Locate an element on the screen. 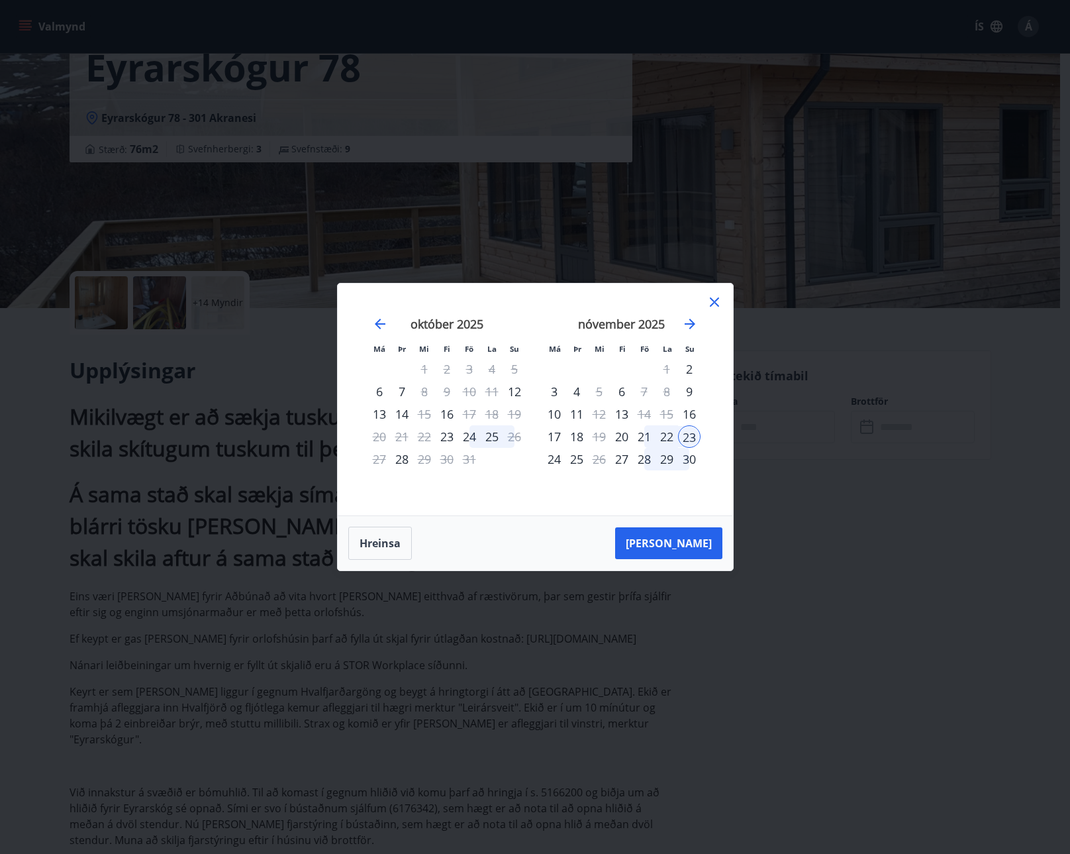  div: 13 is located at coordinates (379, 414).